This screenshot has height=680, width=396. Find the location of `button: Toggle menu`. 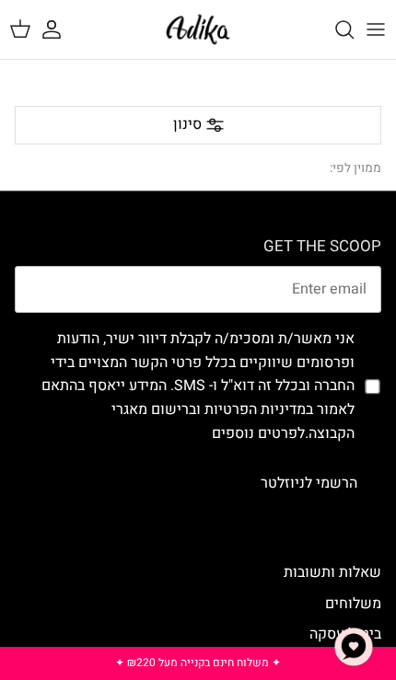

button: Toggle menu is located at coordinates (375, 29).